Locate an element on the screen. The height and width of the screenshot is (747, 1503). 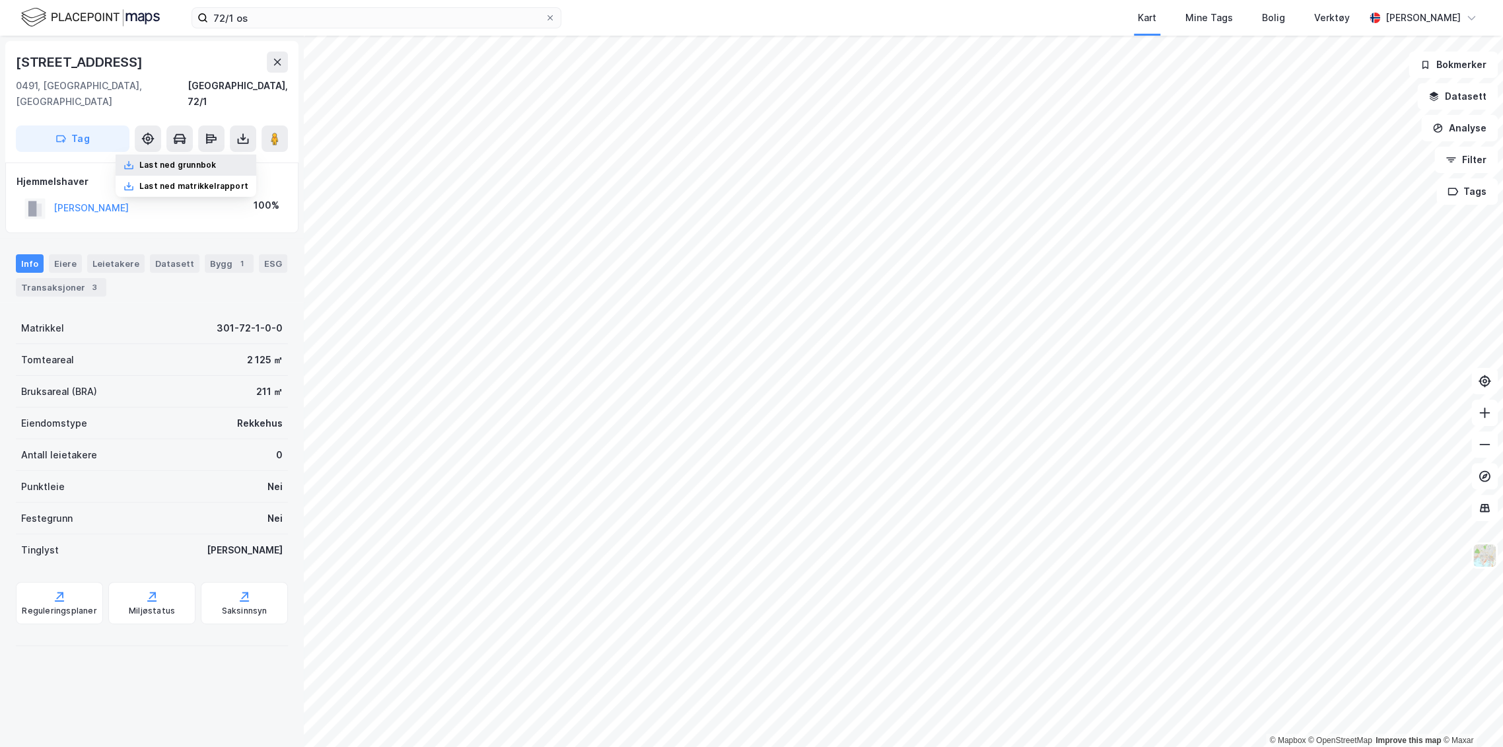
div: Eiendomstype is located at coordinates (54, 423).